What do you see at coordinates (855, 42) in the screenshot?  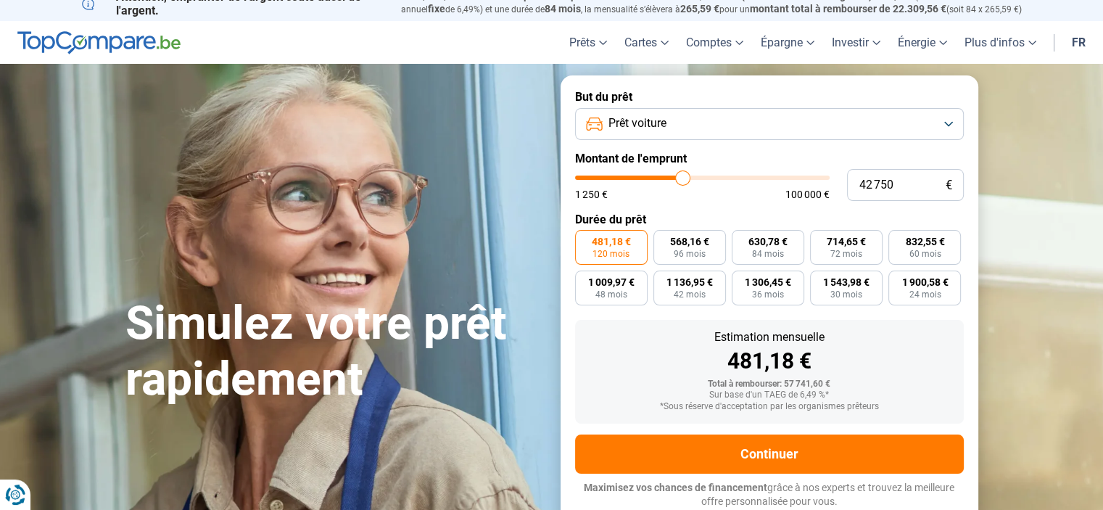 I see `a: Investir` at bounding box center [855, 42].